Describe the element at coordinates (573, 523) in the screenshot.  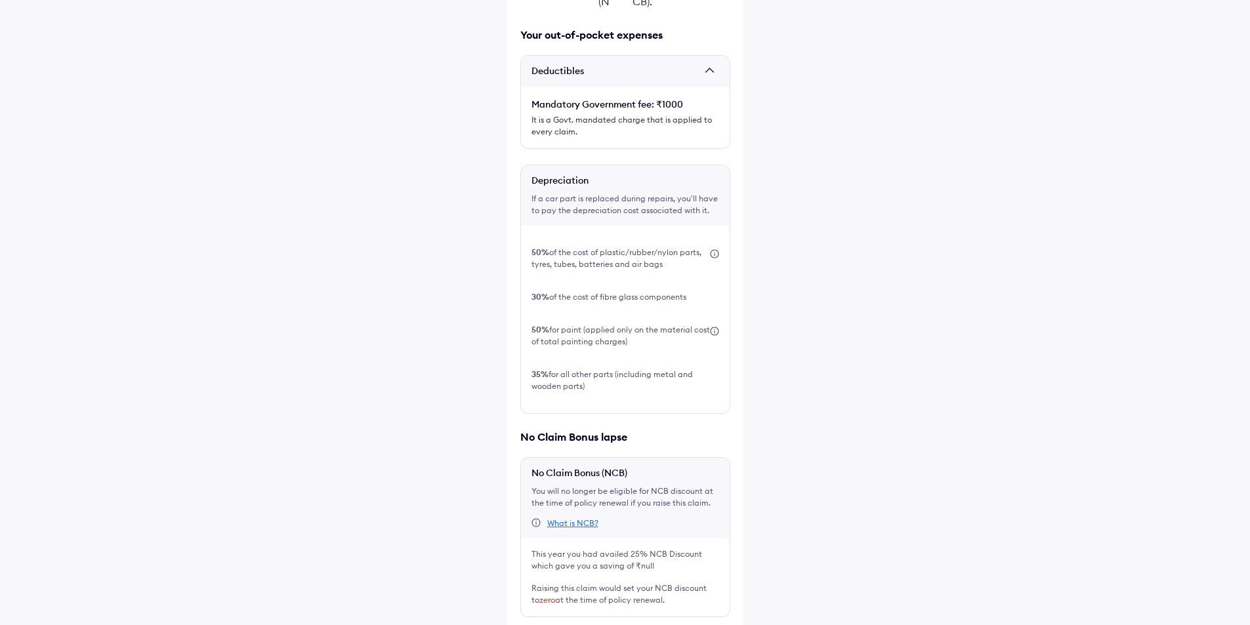
I see `div: What is NCB?` at that location.